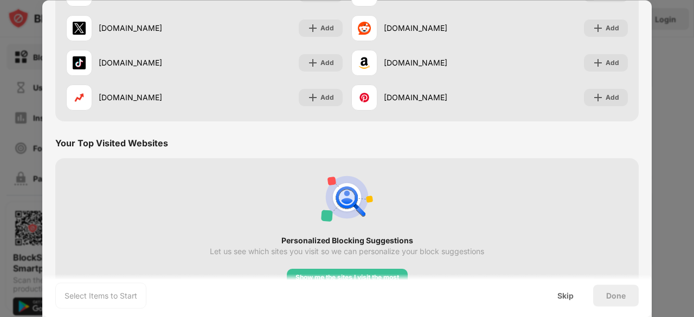 This screenshot has height=317, width=694. Describe the element at coordinates (101, 295) in the screenshot. I see `div: Select Items to Start` at that location.